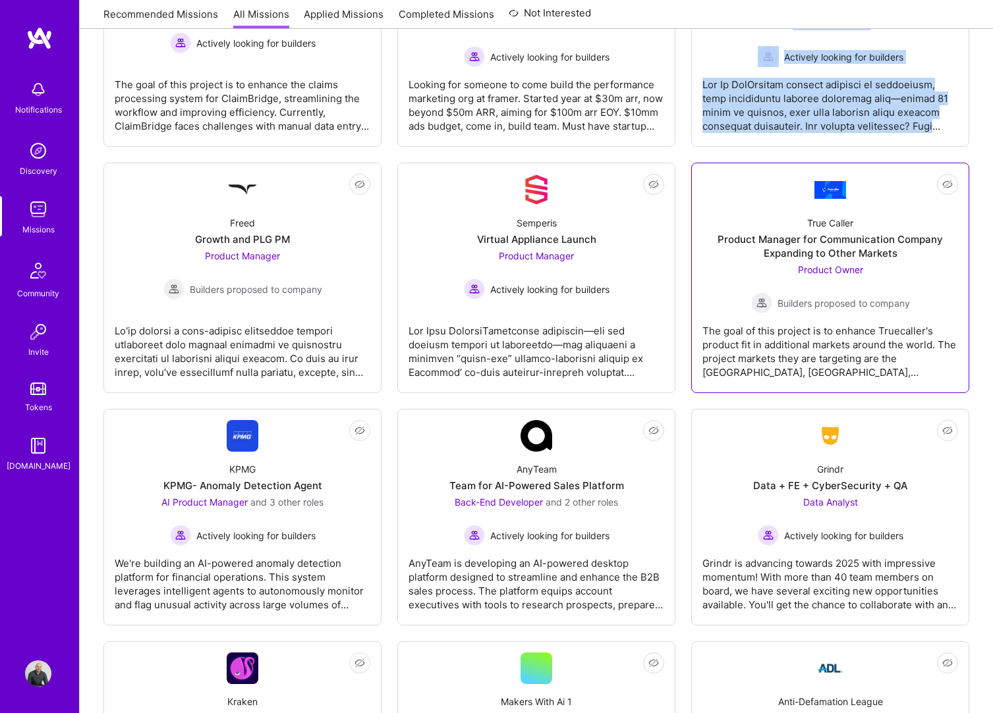 The image size is (993, 713). I want to click on div: The goal of this project is to enhance Truecaller's product fit in additional markets around the ..., so click(830, 347).